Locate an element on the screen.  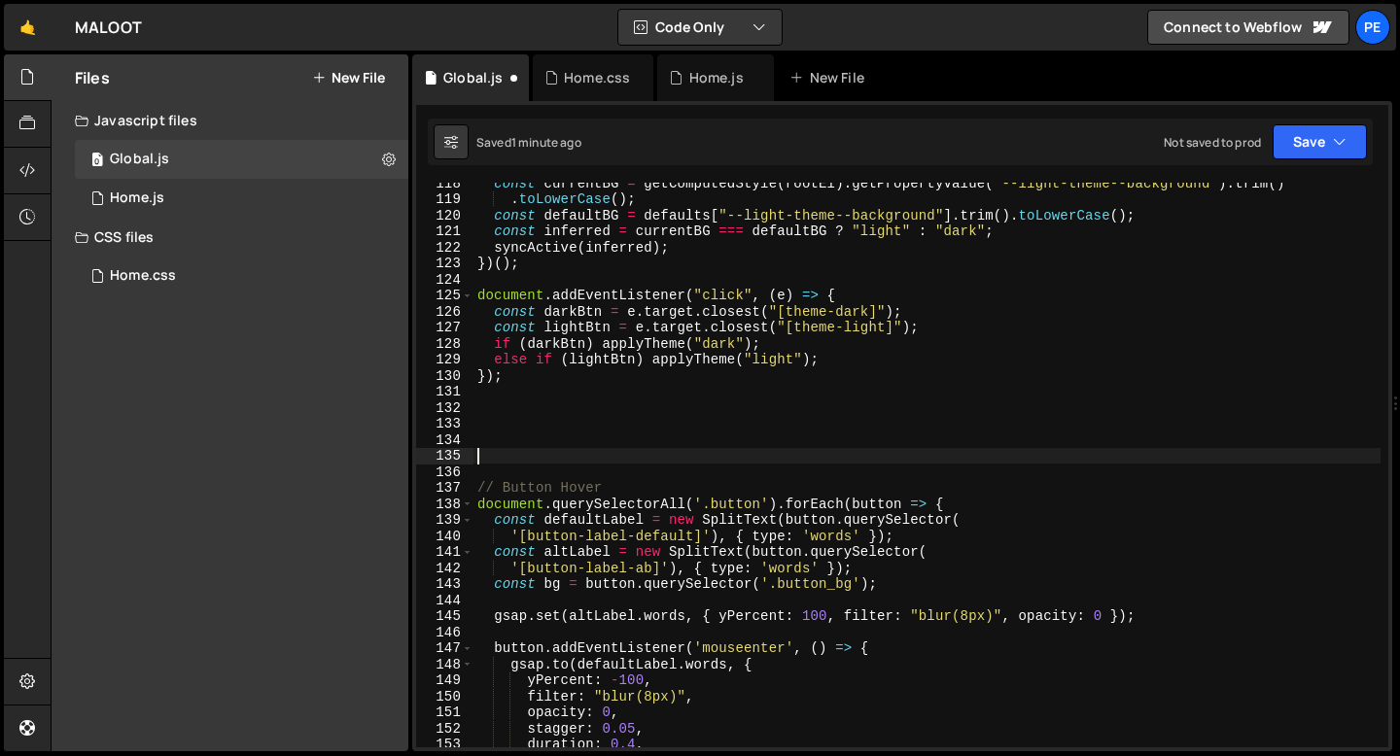
div: 152 is located at coordinates (444, 729).